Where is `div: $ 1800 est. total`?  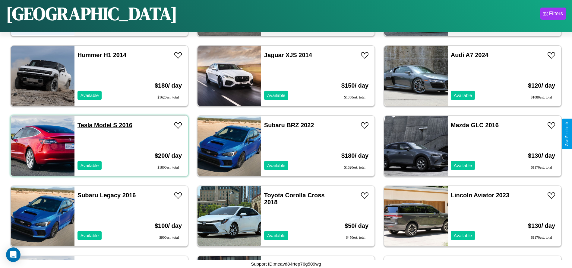 div: $ 1800 est. total is located at coordinates (168, 167).